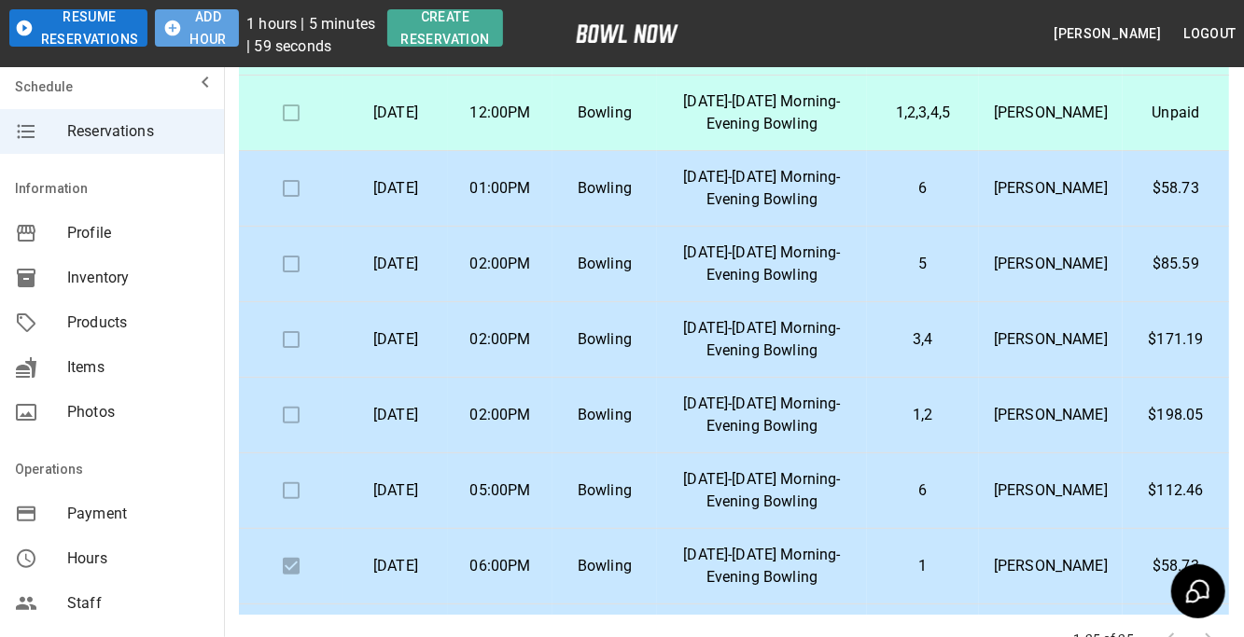  What do you see at coordinates (445, 28) in the screenshot?
I see `button: Create Reservation` at bounding box center [445, 28].